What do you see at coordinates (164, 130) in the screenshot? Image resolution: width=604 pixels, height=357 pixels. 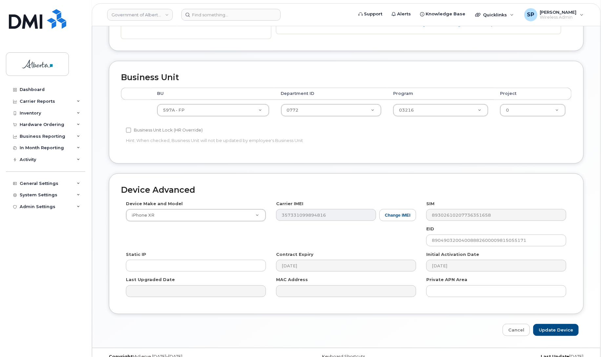 I see `label: Business Unit Lock (HR Override)` at bounding box center [164, 130].